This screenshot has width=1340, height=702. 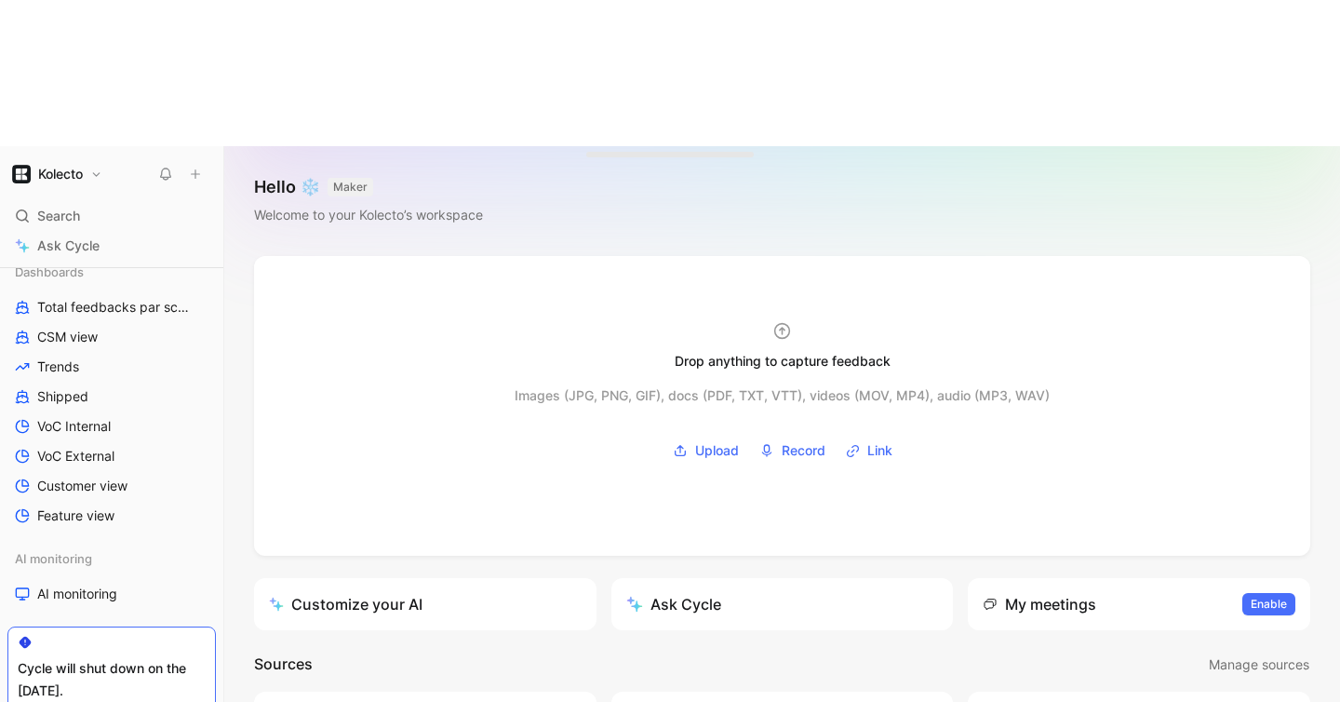 I want to click on div: Ask Cycle, so click(x=674, y=604).